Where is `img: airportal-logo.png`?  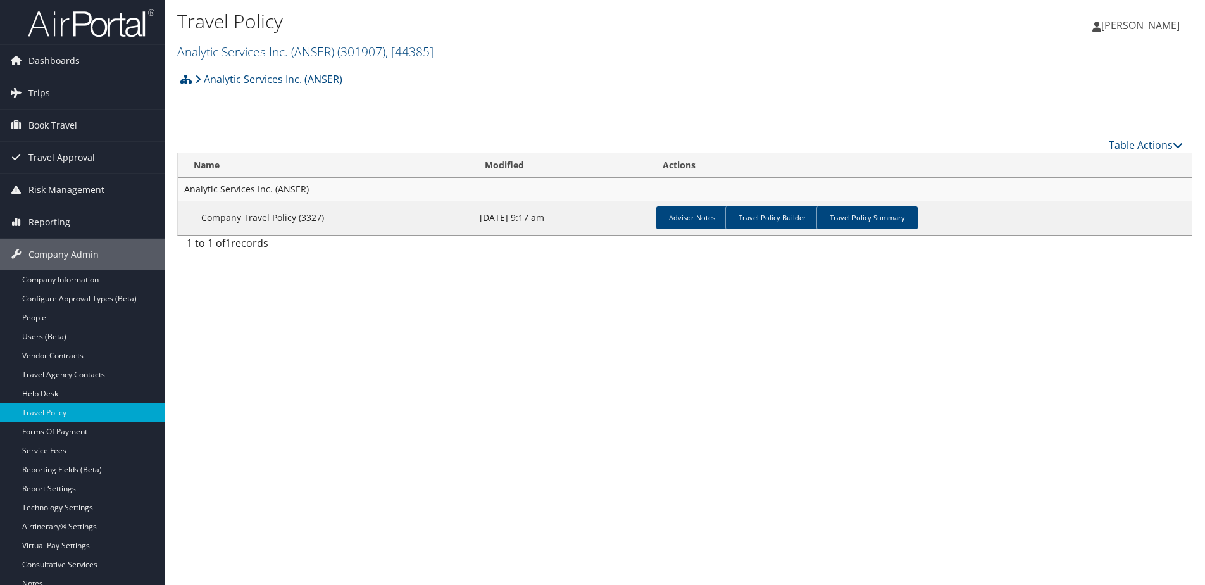 img: airportal-logo.png is located at coordinates (91, 23).